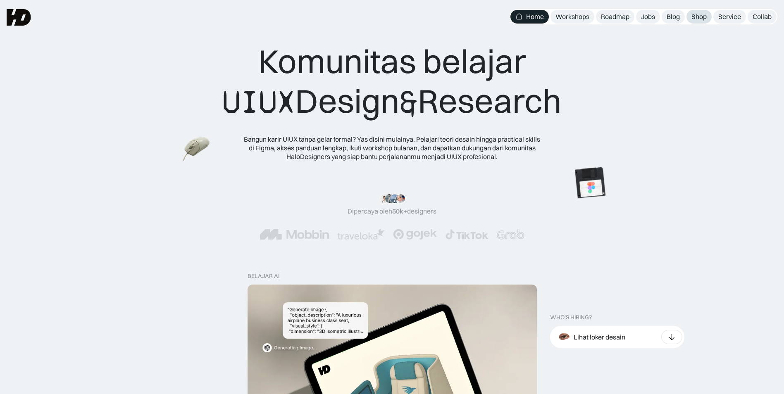 This screenshot has height=394, width=784. I want to click on div: belajar ai, so click(263, 276).